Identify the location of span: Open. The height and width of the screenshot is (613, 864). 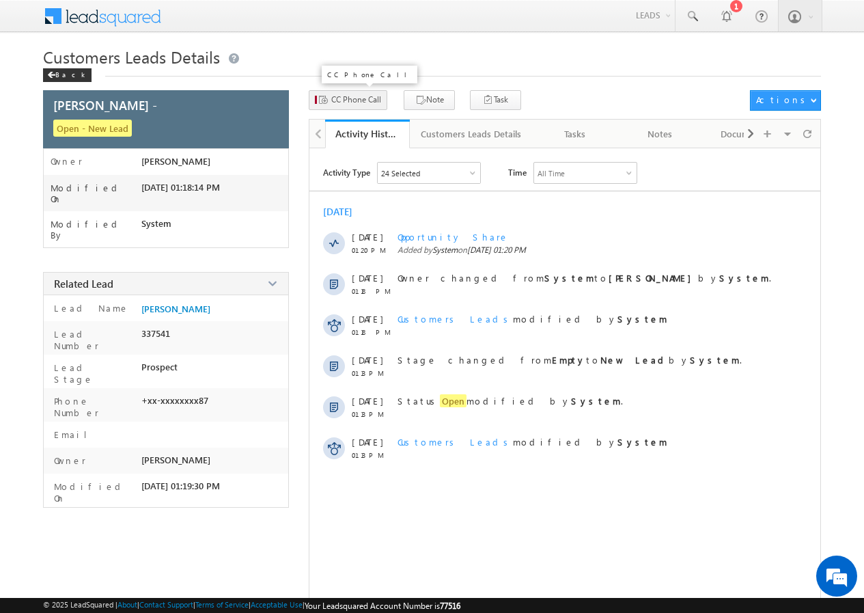
(453, 400).